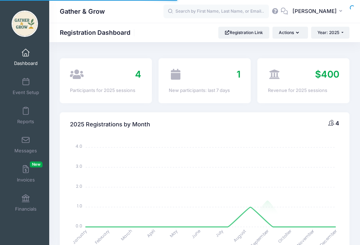  I want to click on span: Year: 2025, so click(328, 32).